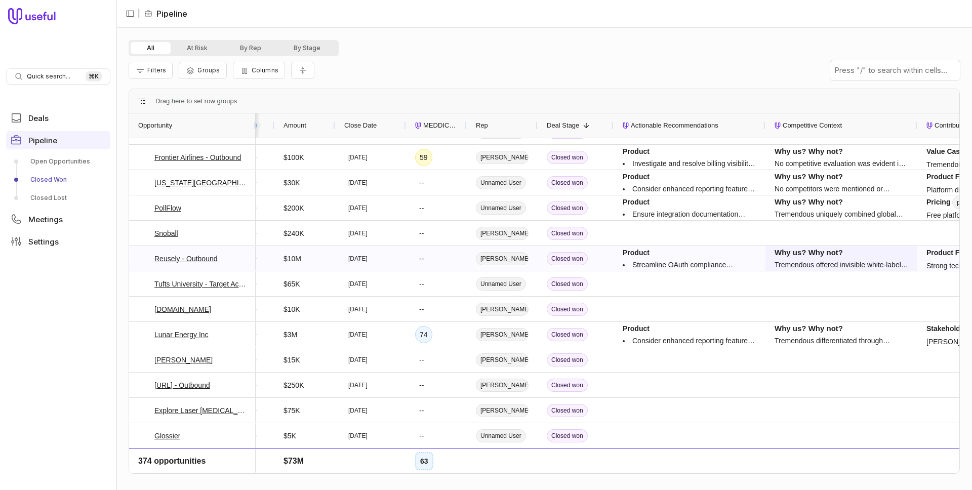  I want to click on div: $75K, so click(292, 411).